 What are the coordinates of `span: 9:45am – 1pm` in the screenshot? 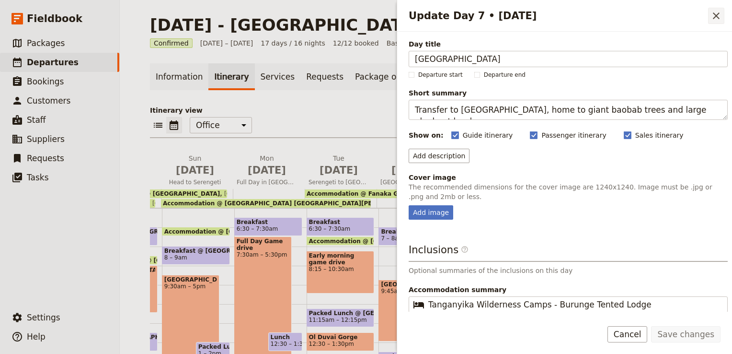 It's located at (413, 291).